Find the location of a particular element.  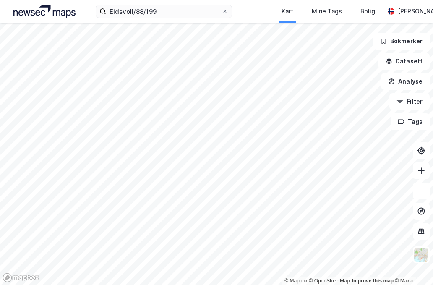

div: Mine Tags is located at coordinates (327, 11).